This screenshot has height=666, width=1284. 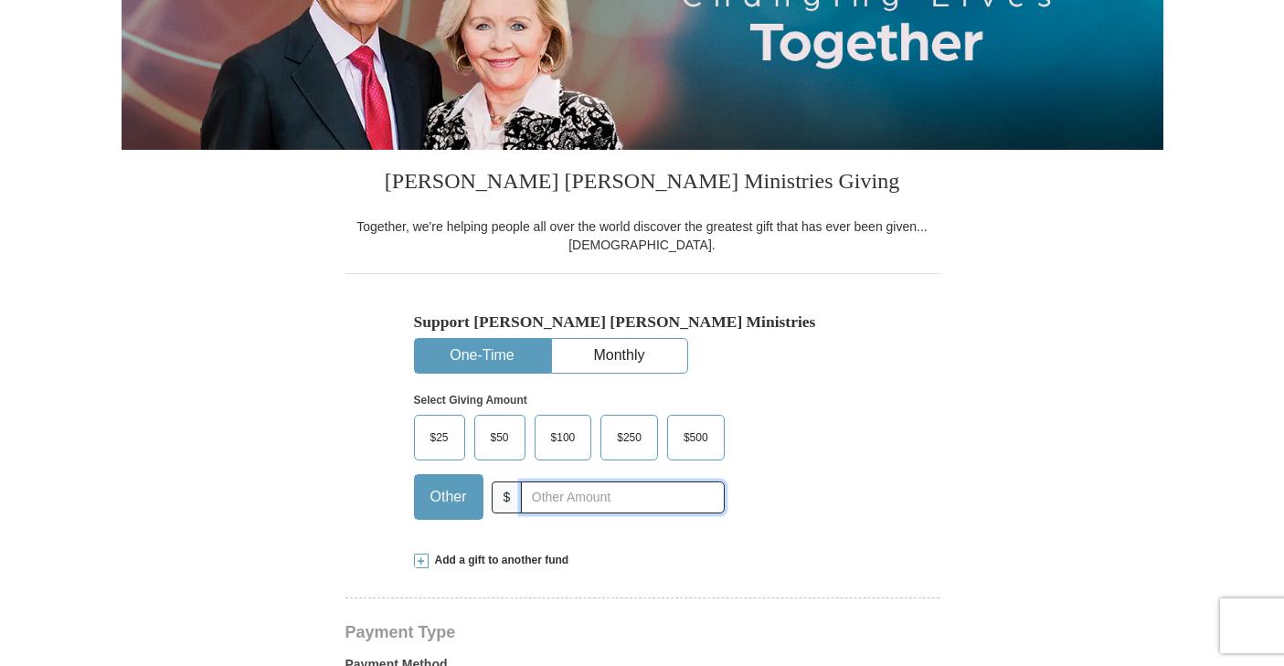 What do you see at coordinates (619, 355) in the screenshot?
I see `button: Monthly` at bounding box center [619, 355].